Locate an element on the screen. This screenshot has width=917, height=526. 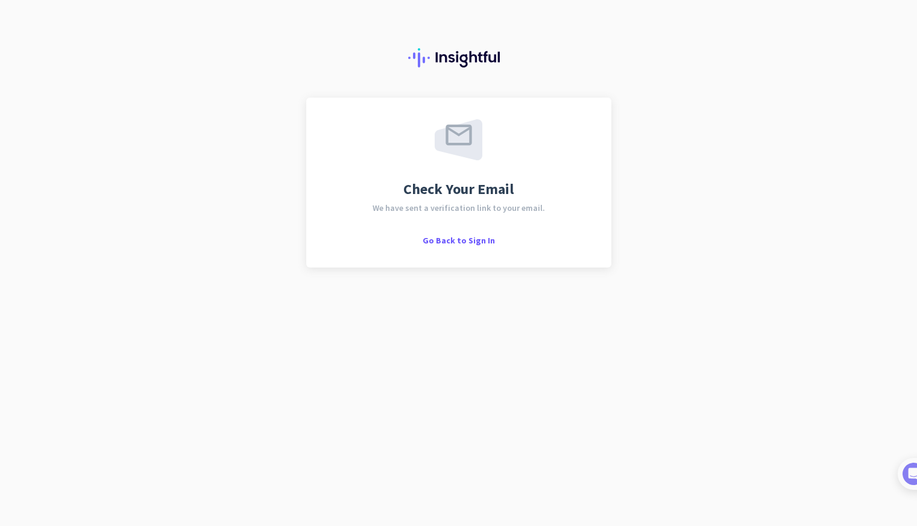
img: Insightful is located at coordinates (459, 58).